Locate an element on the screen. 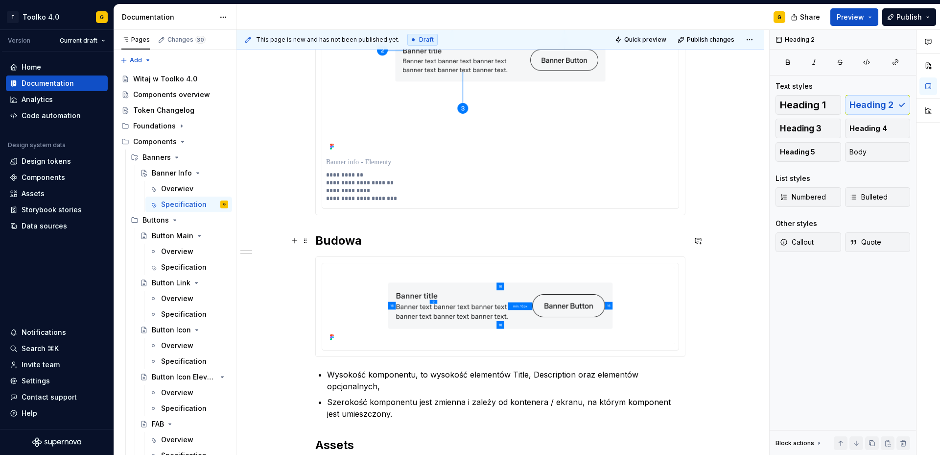 The height and width of the screenshot is (455, 940). div: Toolko 4.0 is located at coordinates (41, 17).